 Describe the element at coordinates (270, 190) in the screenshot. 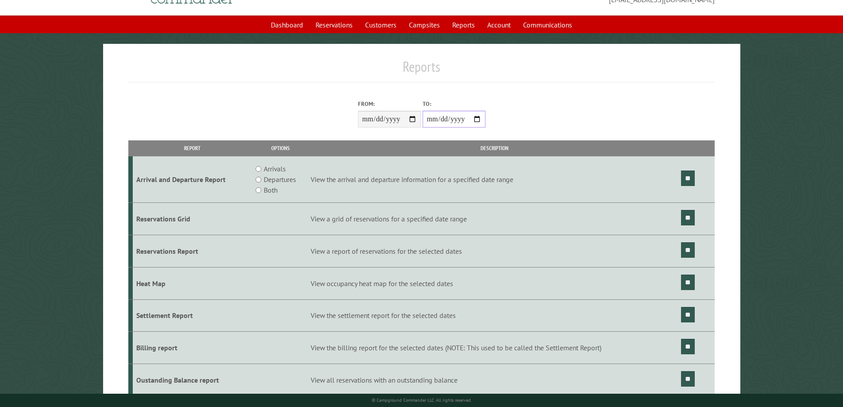

I see `label: Both` at that location.